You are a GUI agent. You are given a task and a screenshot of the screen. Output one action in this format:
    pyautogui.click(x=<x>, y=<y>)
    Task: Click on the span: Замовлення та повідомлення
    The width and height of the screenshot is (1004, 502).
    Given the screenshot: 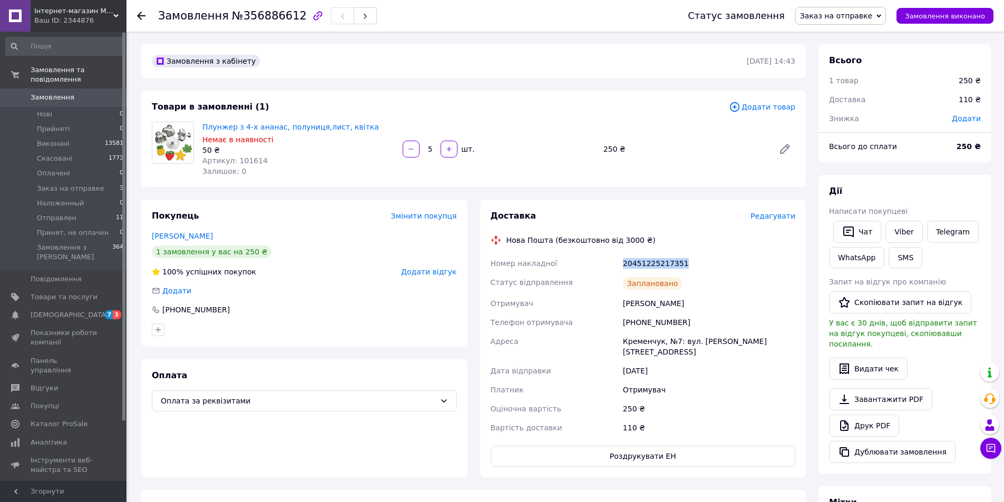 What is the action you would take?
    pyautogui.click(x=79, y=75)
    